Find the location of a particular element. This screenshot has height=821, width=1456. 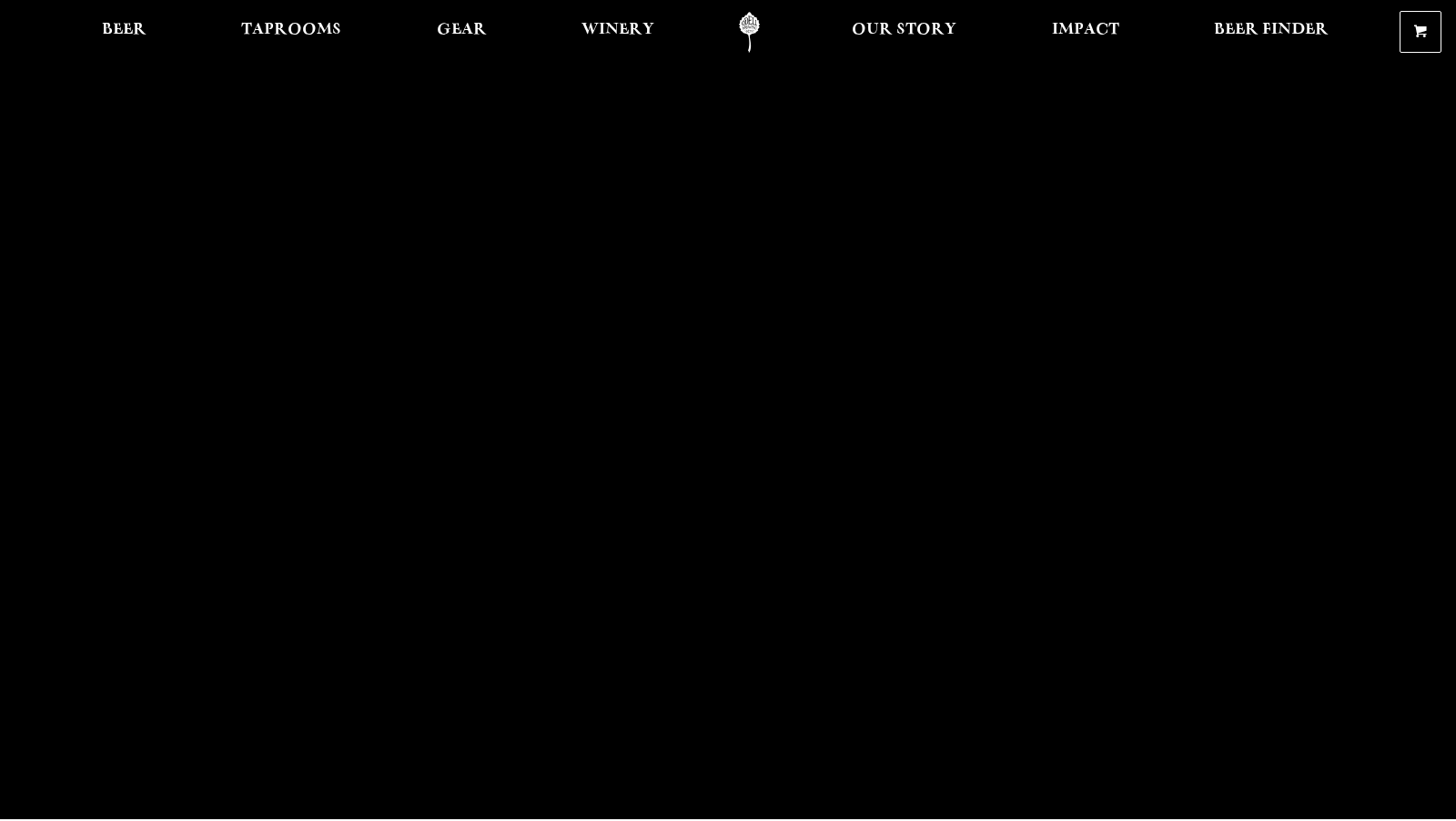

a: Odell Home is located at coordinates (749, 32).